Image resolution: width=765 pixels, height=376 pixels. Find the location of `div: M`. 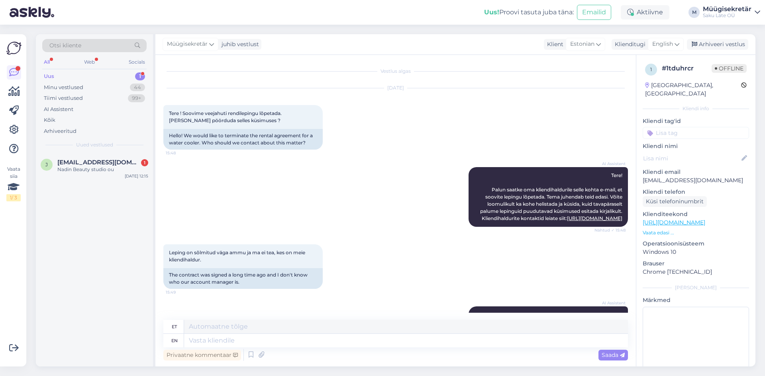

div: M is located at coordinates (694, 12).